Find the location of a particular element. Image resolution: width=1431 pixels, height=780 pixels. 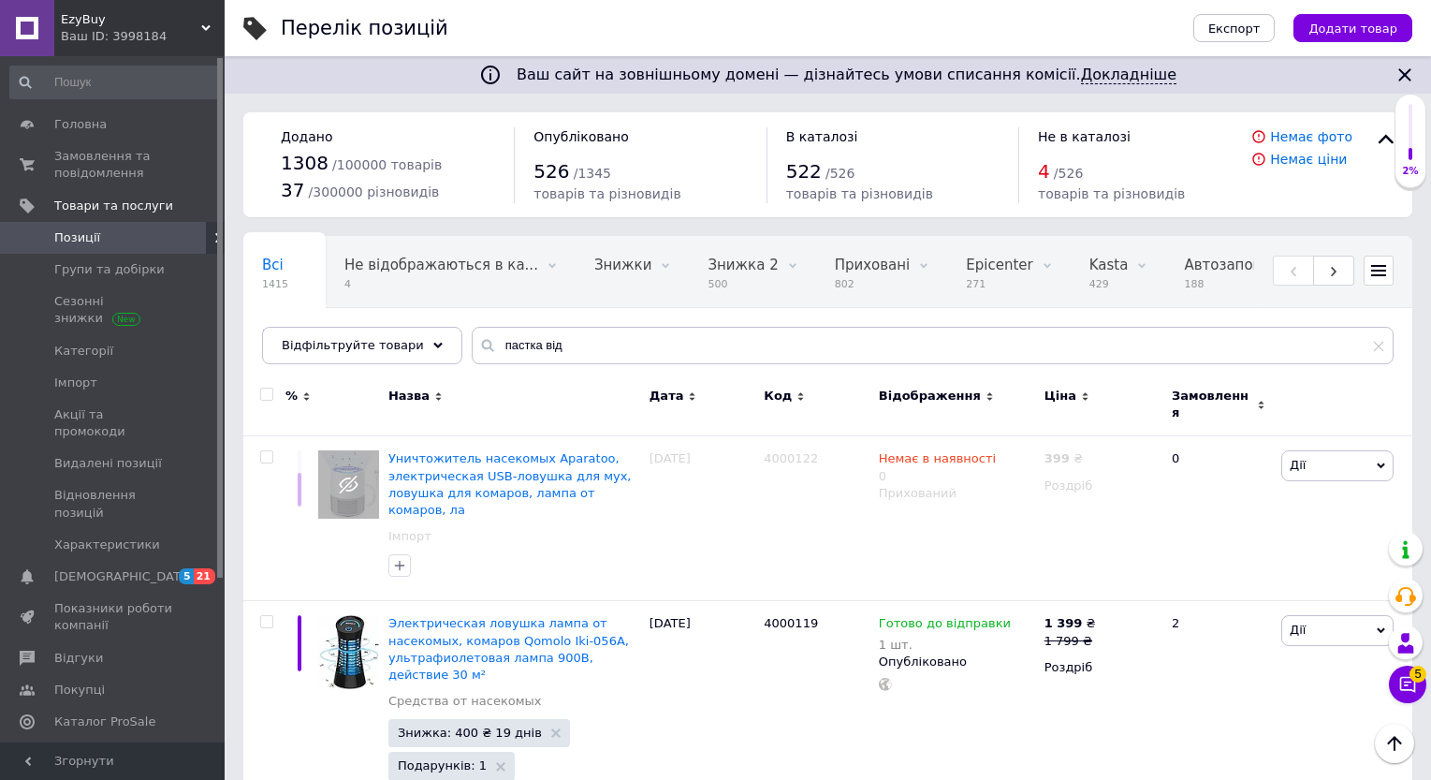

span: Додати товар is located at coordinates (1353, 28).